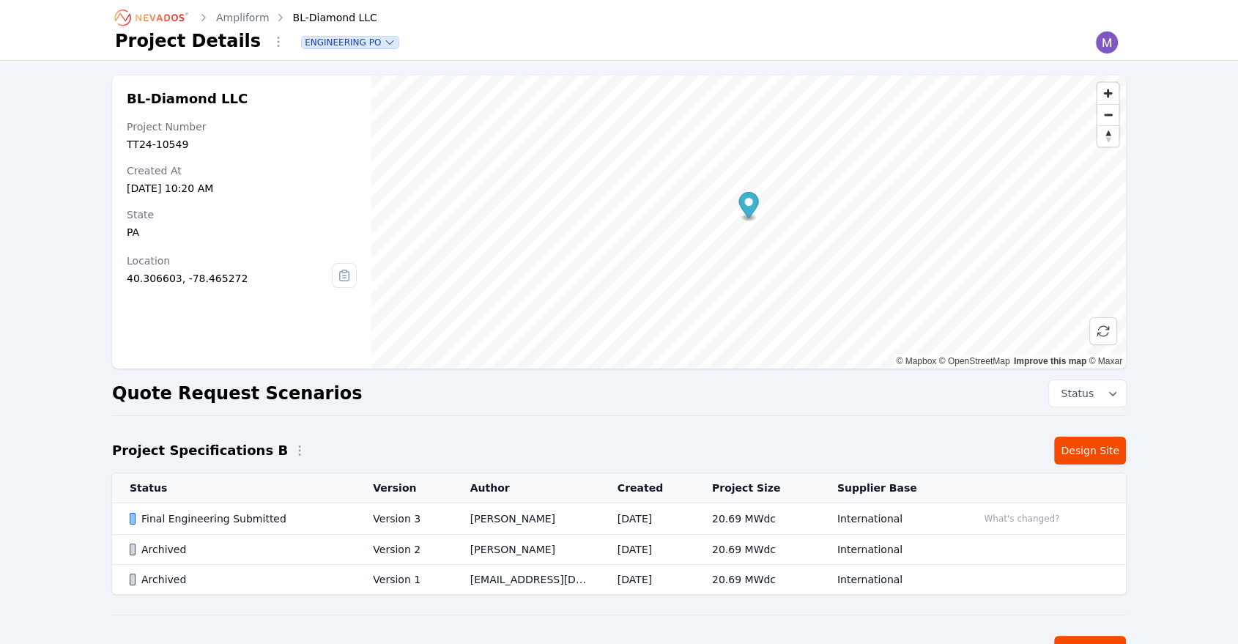 Image resolution: width=1238 pixels, height=644 pixels. I want to click on button: Reset bearing to north, so click(1108, 136).